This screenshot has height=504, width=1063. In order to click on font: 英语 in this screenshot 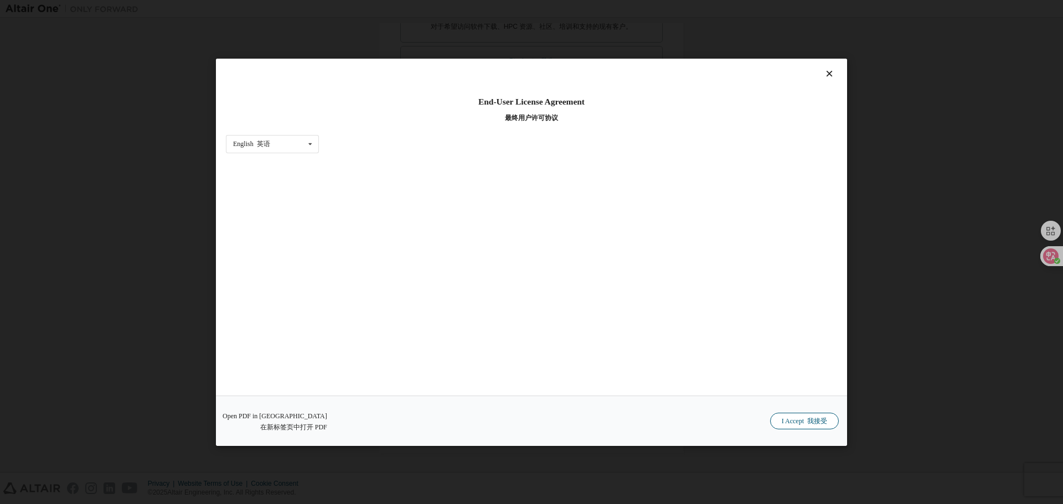, I will do `click(264, 144)`.